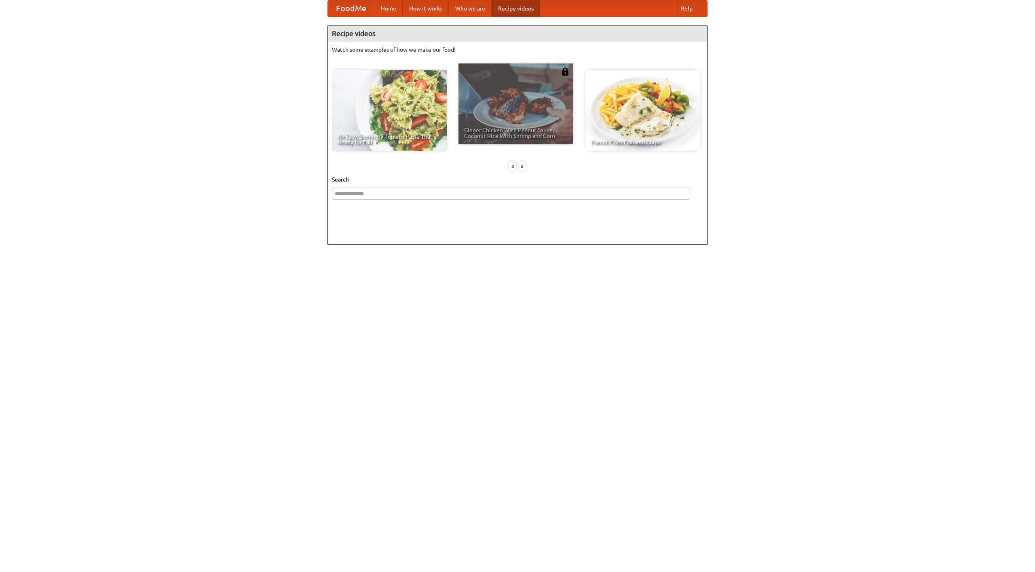  What do you see at coordinates (516, 8) in the screenshot?
I see `a: Recipe videos` at bounding box center [516, 8].